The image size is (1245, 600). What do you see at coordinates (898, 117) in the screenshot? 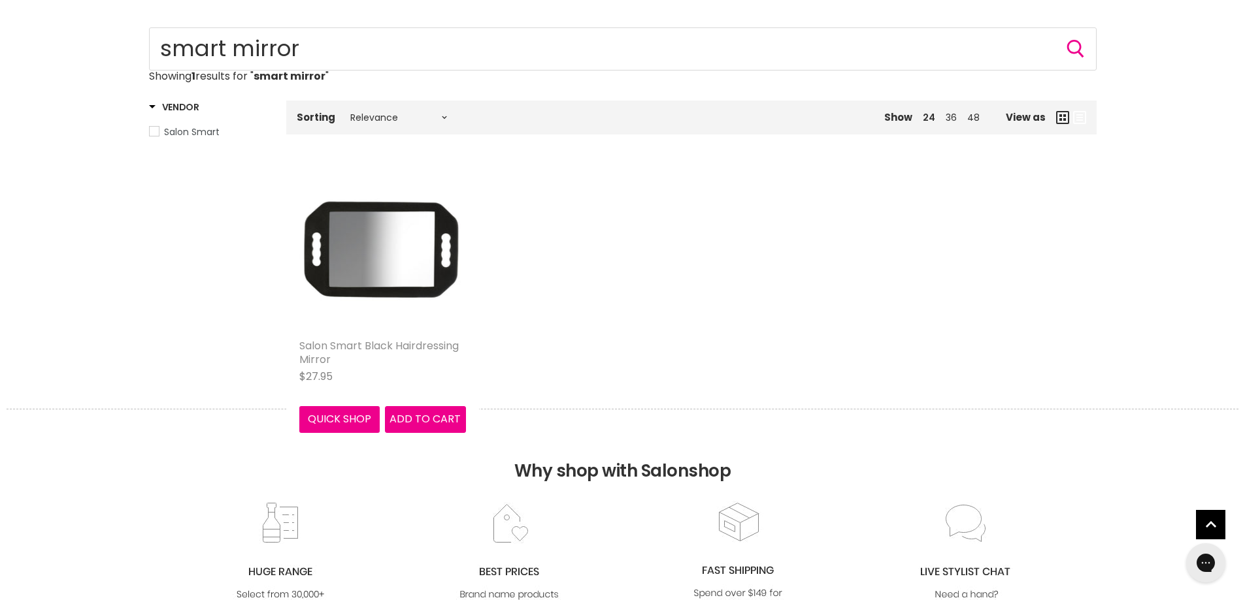
I see `span: Show` at bounding box center [898, 117].